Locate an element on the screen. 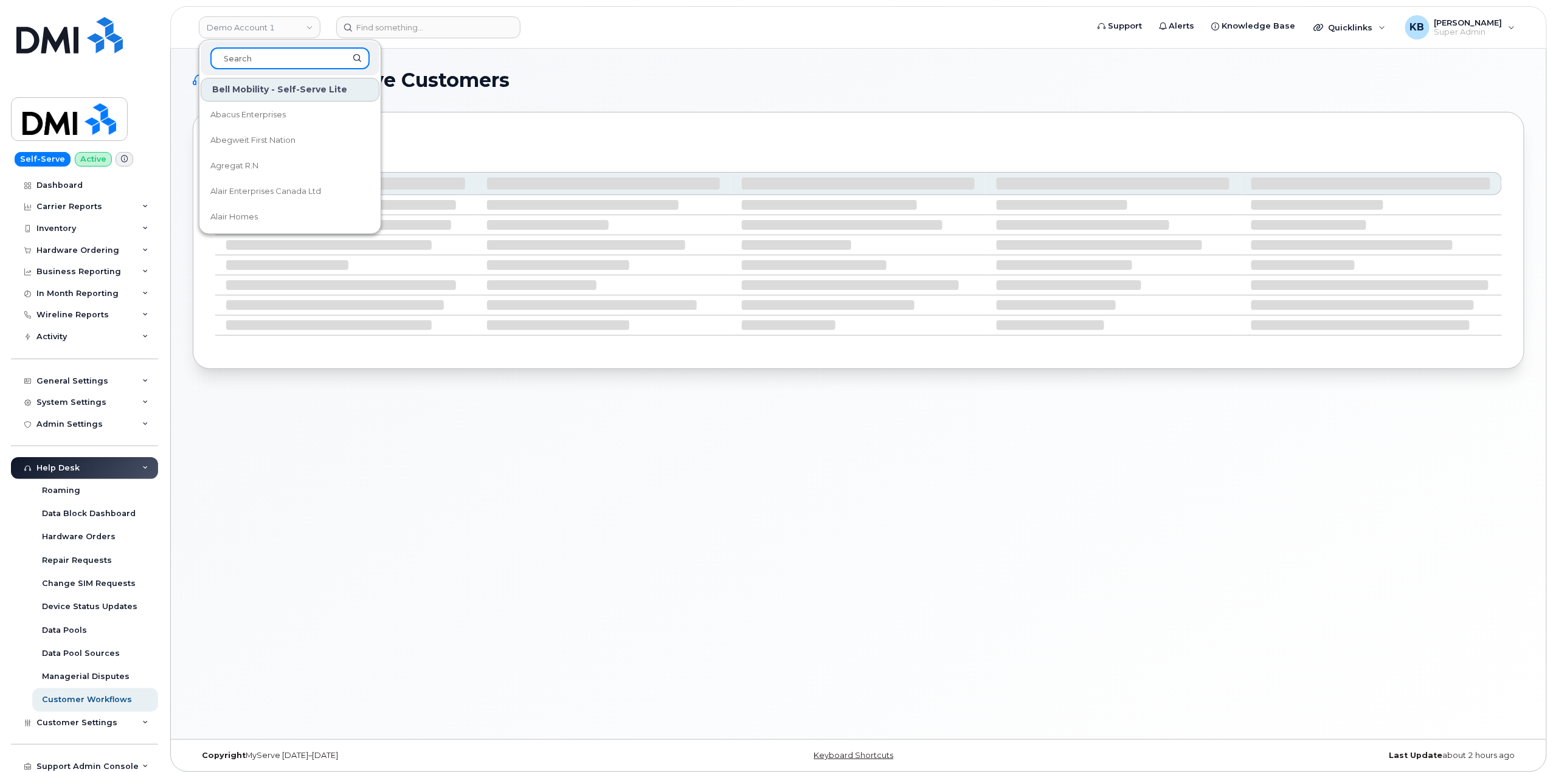 The width and height of the screenshot is (1553, 772). div: Bell Mobility - Self-Serve Lite is located at coordinates (290, 89).